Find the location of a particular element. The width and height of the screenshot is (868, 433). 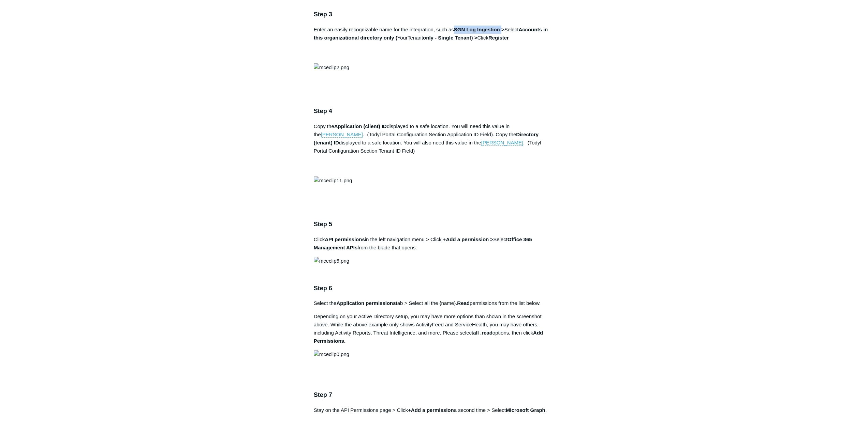

p: Copy the displayed to a safe location. You will need this value in the . (Todyl Portal Configurat... is located at coordinates (434, 147).